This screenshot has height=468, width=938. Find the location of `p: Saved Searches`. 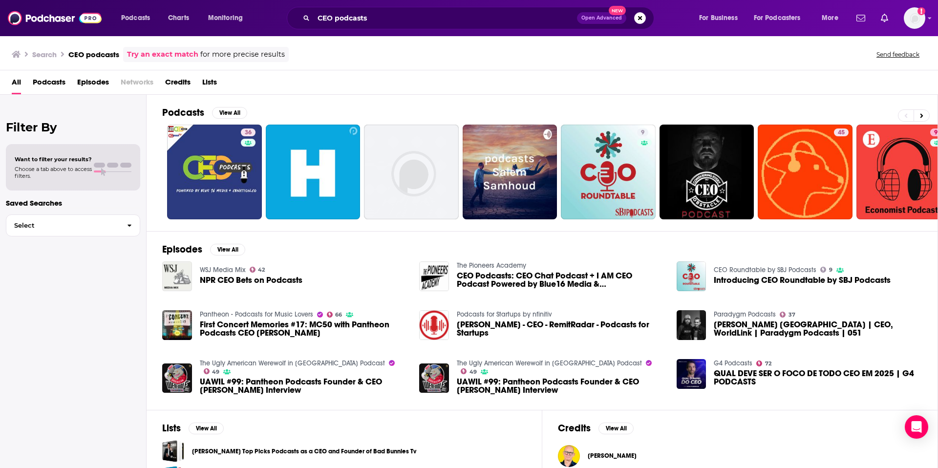

p: Saved Searches is located at coordinates (73, 203).